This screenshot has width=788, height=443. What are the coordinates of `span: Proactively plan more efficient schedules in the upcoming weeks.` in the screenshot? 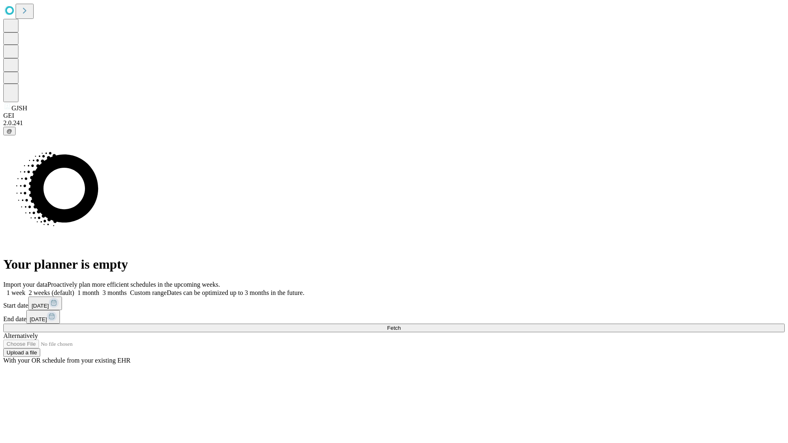 It's located at (134, 285).